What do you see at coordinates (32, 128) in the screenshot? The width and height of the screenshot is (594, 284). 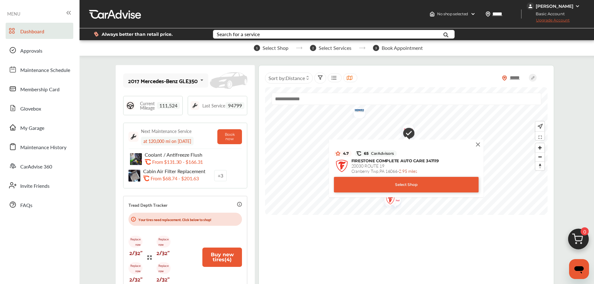 I see `span: My Garage` at bounding box center [32, 128].